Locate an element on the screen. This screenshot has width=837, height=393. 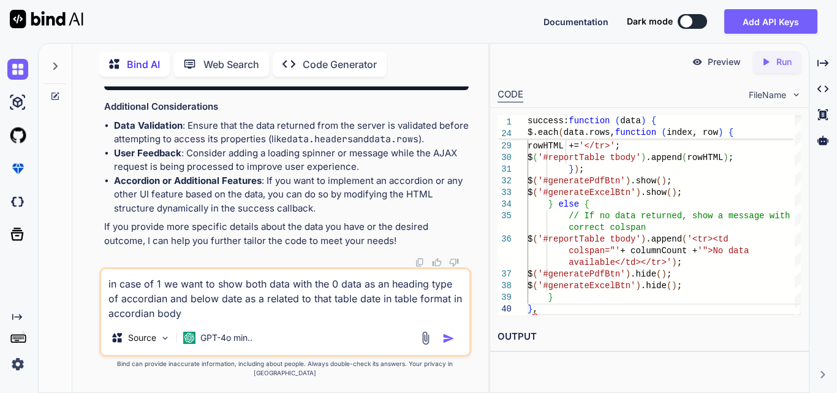
span: FileName is located at coordinates (767, 95).